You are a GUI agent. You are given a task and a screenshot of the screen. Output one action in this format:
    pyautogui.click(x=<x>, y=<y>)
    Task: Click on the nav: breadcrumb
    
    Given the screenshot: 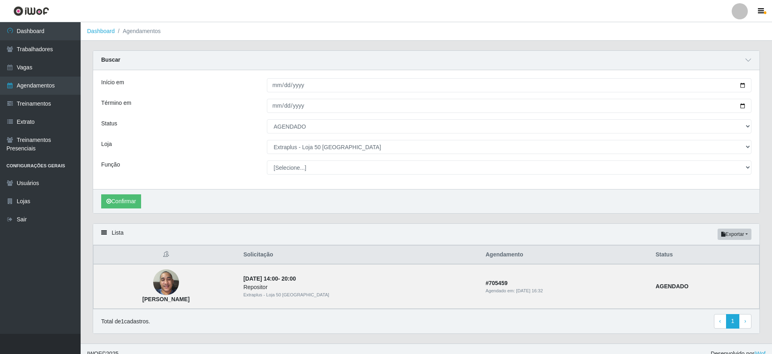 What is the action you would take?
    pyautogui.click(x=426, y=31)
    